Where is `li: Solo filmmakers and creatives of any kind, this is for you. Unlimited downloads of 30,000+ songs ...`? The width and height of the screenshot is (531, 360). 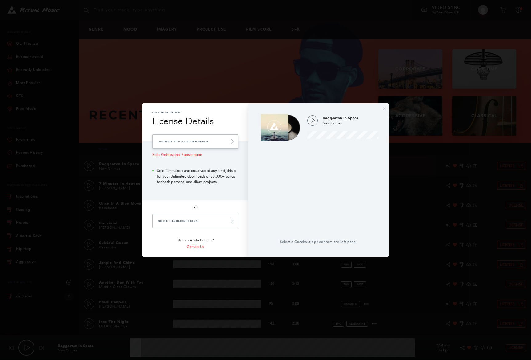 li: Solo filmmakers and creatives of any kind, this is for you. Unlimited downloads of 30,000+ songs ... is located at coordinates (195, 176).